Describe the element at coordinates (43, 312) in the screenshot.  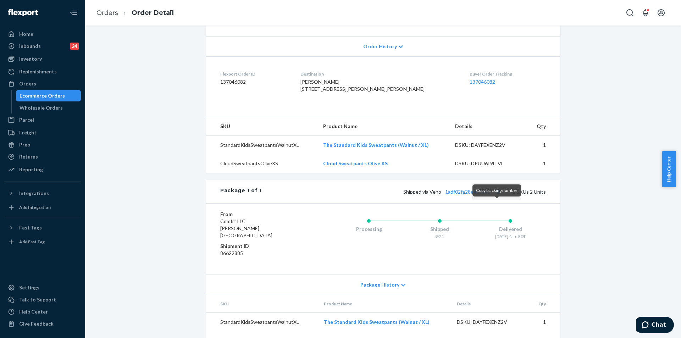
I see `a: Help Center` at that location.